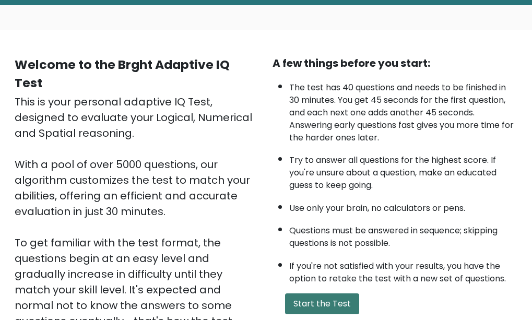 This screenshot has height=320, width=532. What do you see at coordinates (395, 63) in the screenshot?
I see `div: A few things before you start:` at bounding box center [395, 63].